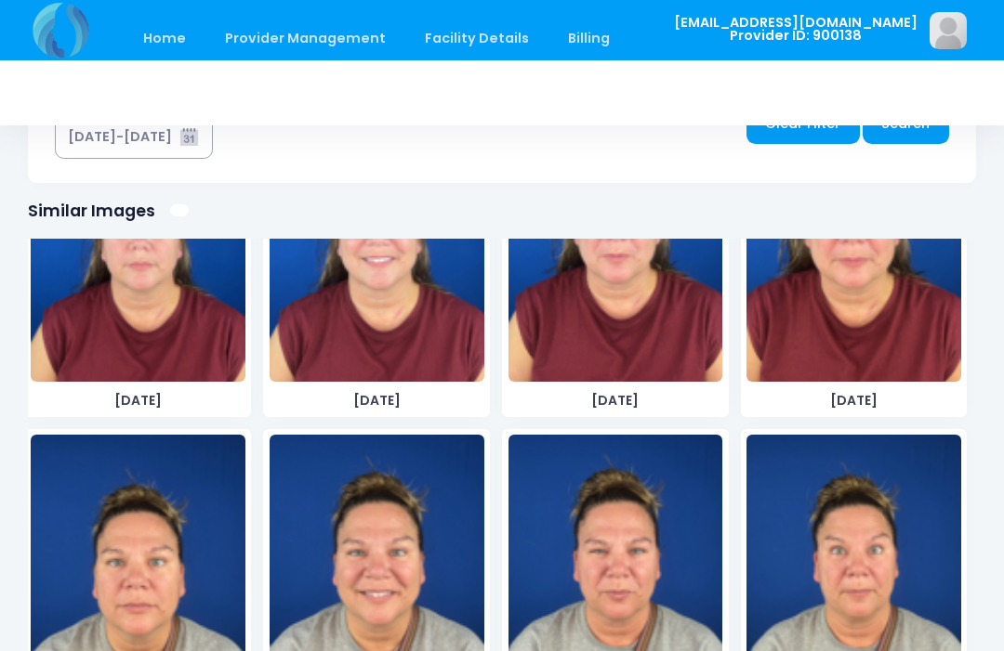 The width and height of the screenshot is (1004, 651). I want to click on a: Staff, so click(666, 38).